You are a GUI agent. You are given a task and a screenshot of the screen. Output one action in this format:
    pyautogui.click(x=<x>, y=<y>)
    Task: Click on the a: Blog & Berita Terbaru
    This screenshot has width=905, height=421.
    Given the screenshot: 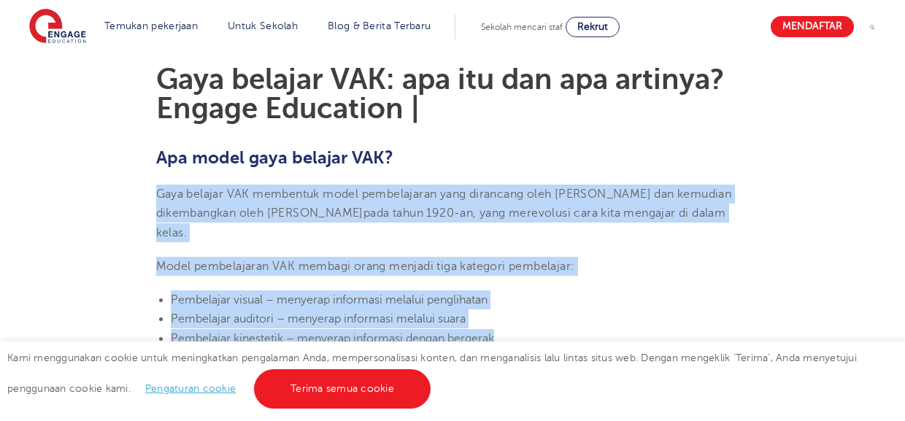 What is the action you would take?
    pyautogui.click(x=379, y=26)
    